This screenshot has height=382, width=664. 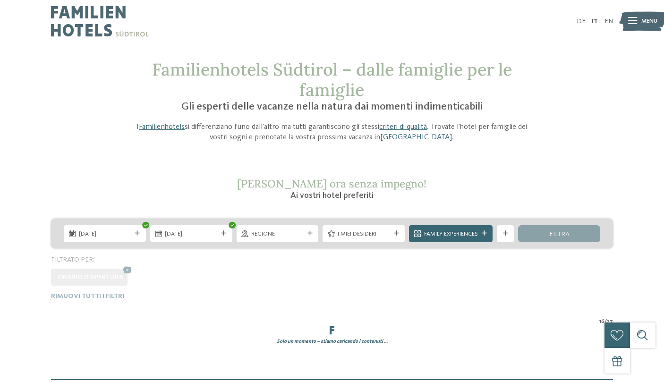 What do you see at coordinates (403, 127) in the screenshot?
I see `a: criteri di qualità` at bounding box center [403, 127].